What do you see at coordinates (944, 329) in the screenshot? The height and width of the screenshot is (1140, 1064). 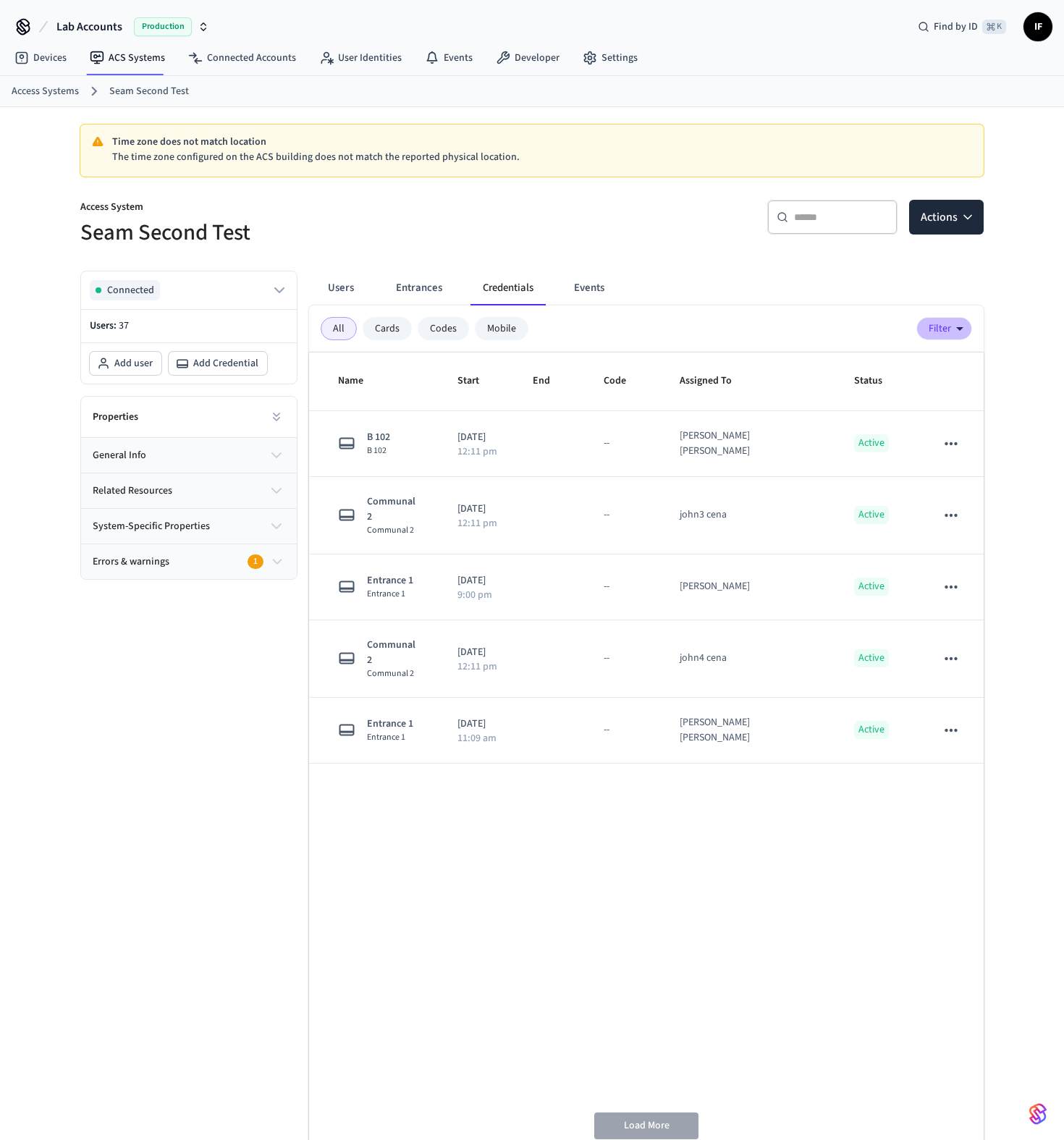 I see `button: Filter` at bounding box center [944, 329].